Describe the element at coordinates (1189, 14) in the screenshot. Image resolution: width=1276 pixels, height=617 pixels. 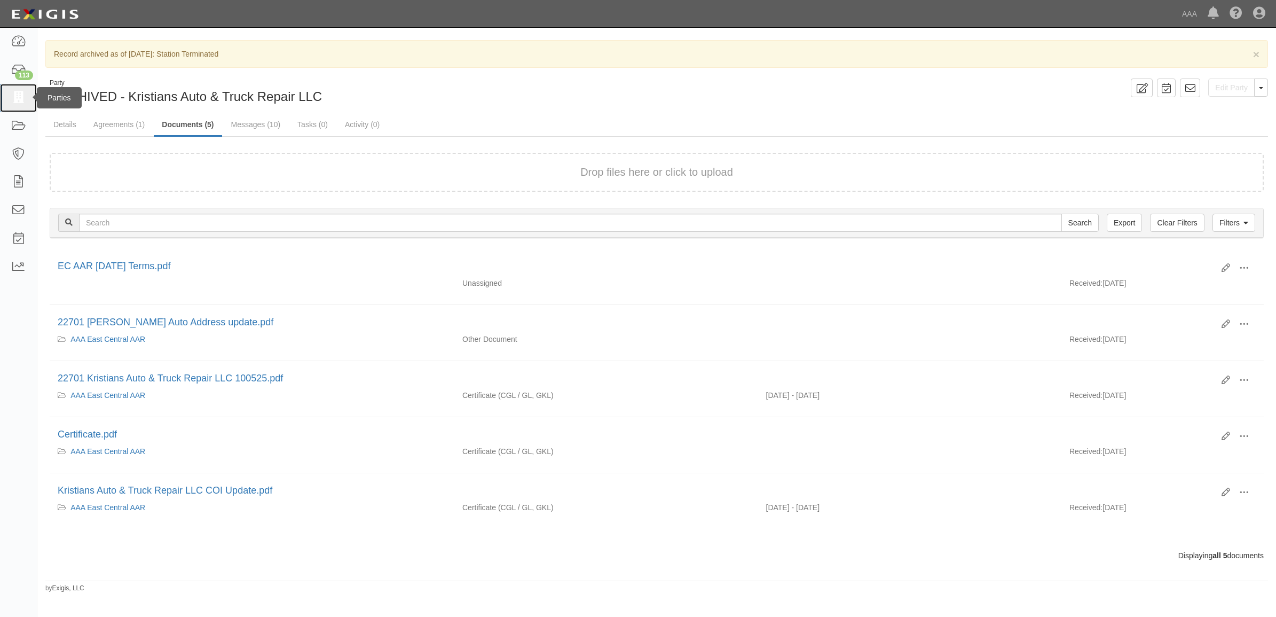
I see `a: AAA` at that location.